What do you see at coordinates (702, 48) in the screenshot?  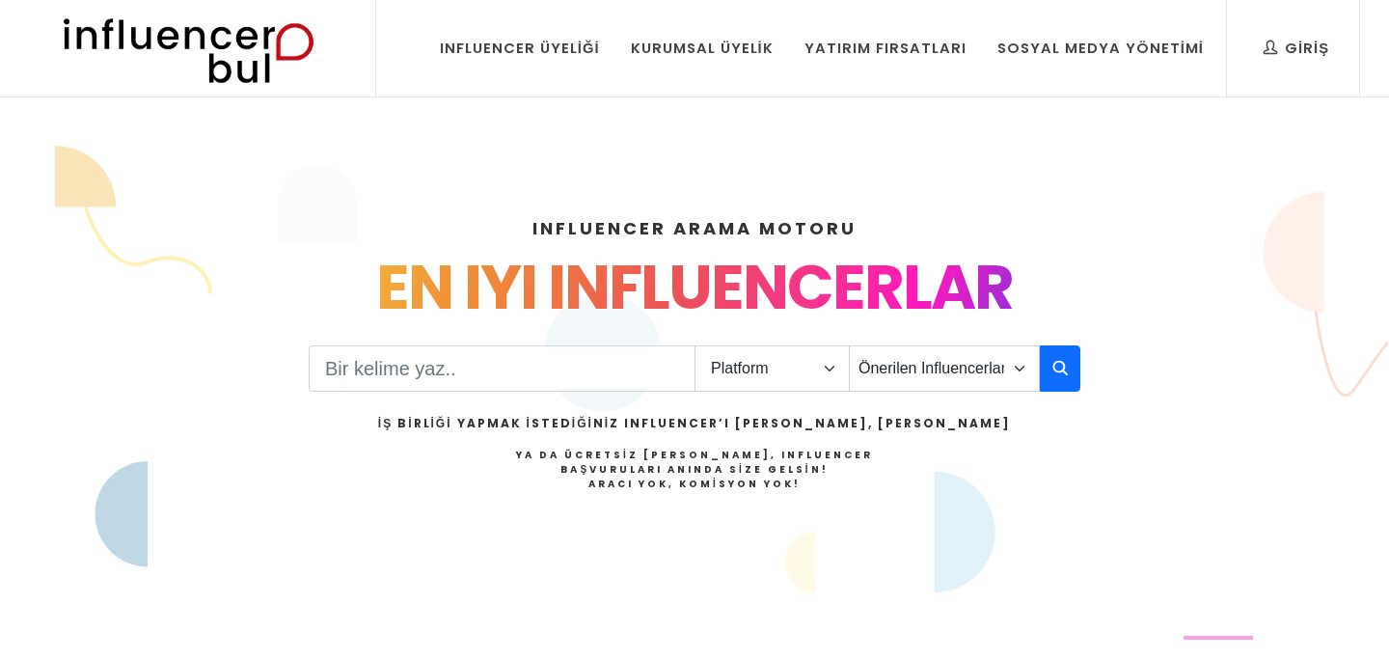 I see `div: Kurumsal Üyelik` at bounding box center [702, 48].